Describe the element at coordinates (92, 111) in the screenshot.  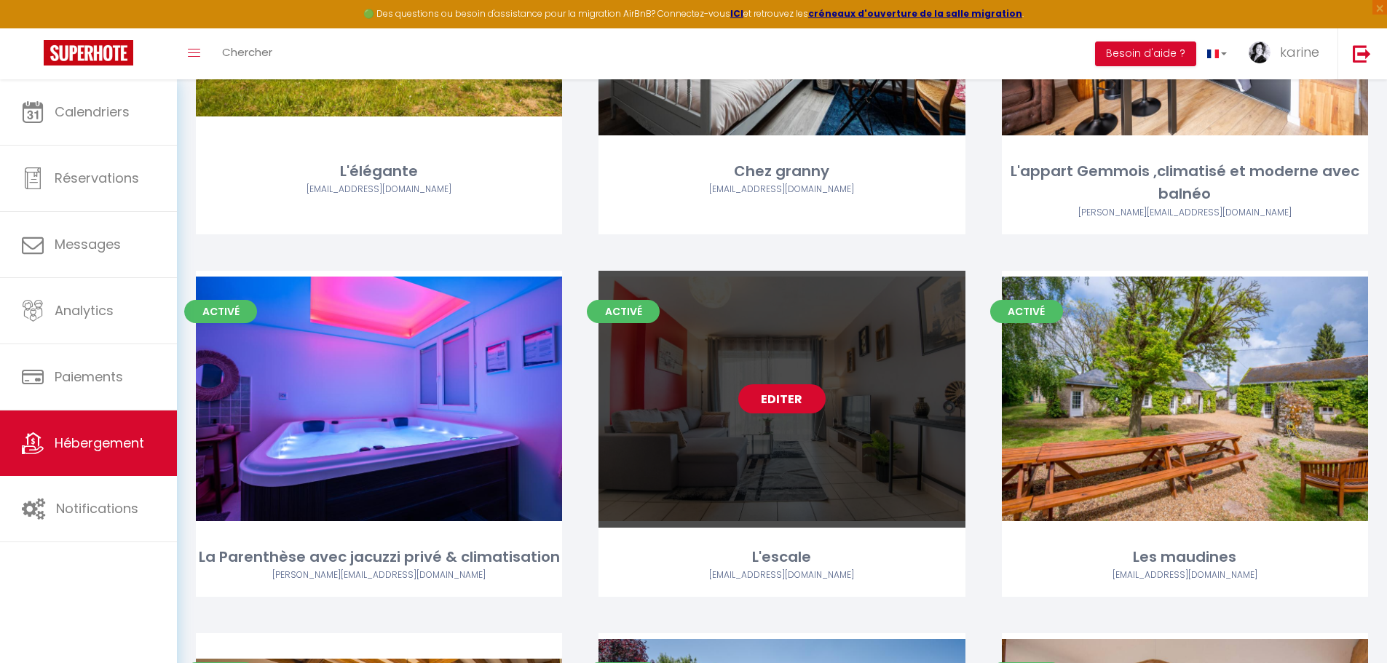
I see `span: Calendriers` at that location.